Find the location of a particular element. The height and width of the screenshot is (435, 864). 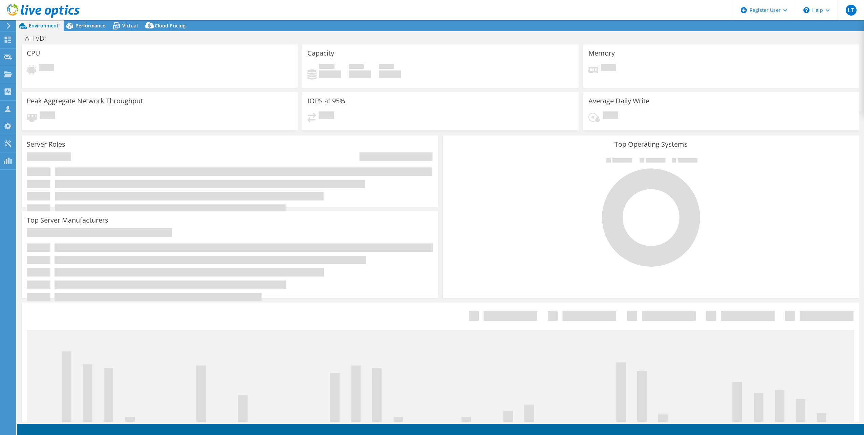

span: Free is located at coordinates (357, 67).